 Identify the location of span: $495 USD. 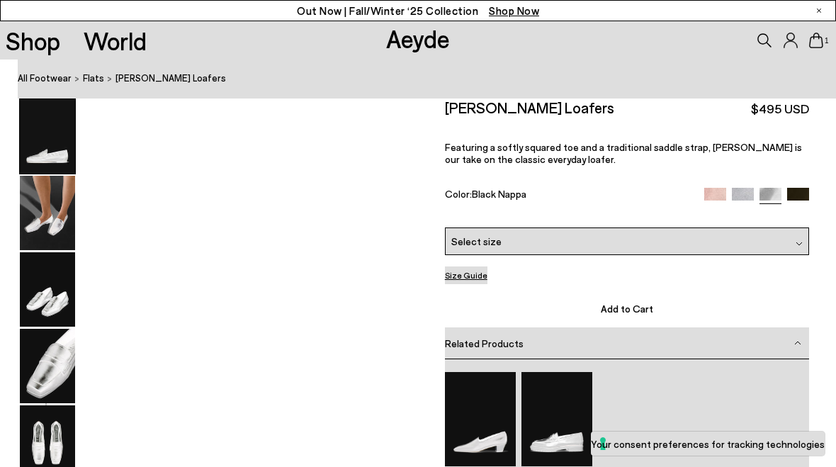
(780, 108).